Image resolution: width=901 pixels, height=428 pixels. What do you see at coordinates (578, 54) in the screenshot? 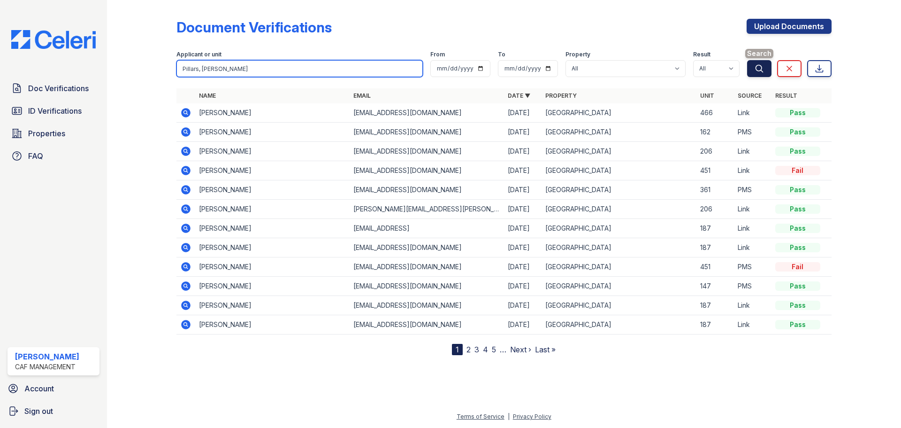
I see `label: Property` at bounding box center [578, 54].